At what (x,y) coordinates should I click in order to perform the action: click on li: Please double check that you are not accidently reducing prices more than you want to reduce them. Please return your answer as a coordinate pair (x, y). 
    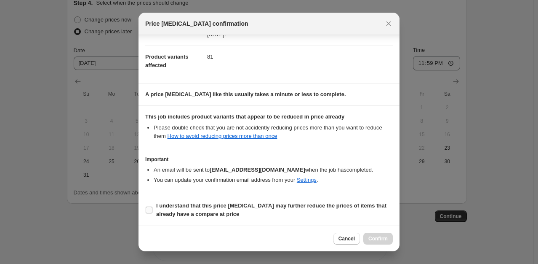
    Looking at the image, I should click on (273, 132).